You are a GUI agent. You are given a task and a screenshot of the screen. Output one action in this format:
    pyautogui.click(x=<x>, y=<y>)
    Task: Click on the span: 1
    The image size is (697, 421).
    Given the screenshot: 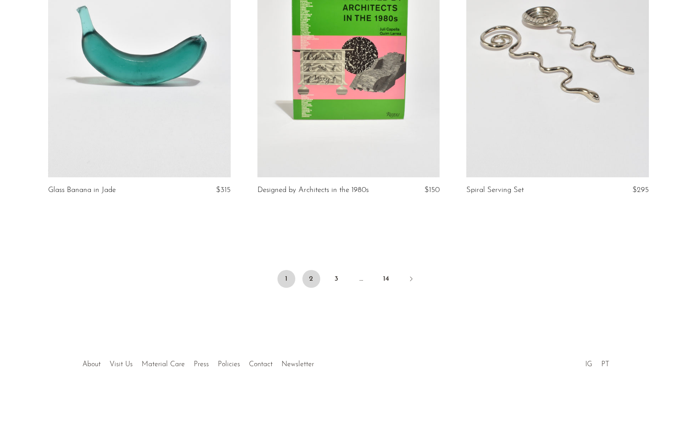 What is the action you would take?
    pyautogui.click(x=286, y=279)
    